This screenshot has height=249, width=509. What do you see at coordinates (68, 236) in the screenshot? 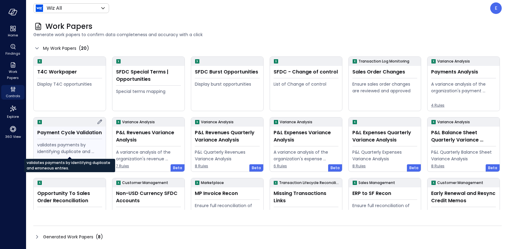
I see `span: Generated Work Papers` at bounding box center [68, 236].